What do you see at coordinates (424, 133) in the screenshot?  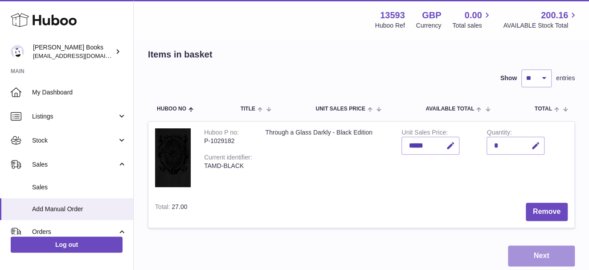 I see `label: Unit Sales Price` at bounding box center [424, 133].